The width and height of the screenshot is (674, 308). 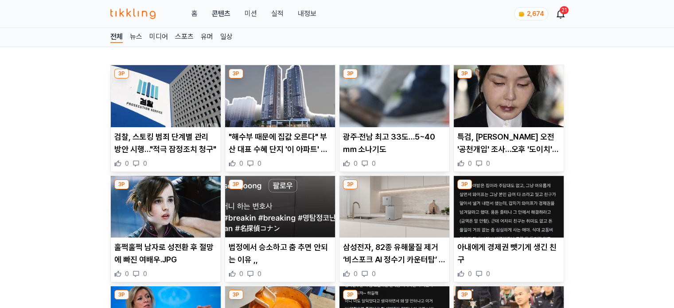 I want to click on p: 검찰, 스토킹 범죄 단계별 관리 방안 시행…"적극 잠정조치 청구", so click(x=166, y=143).